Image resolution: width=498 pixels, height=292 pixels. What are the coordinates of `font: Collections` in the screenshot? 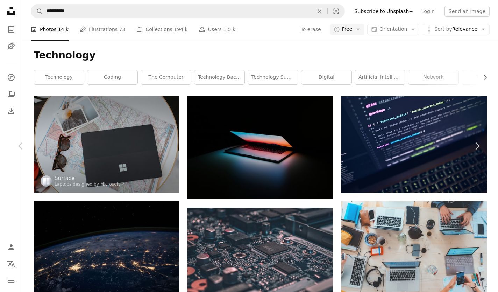 It's located at (159, 29).